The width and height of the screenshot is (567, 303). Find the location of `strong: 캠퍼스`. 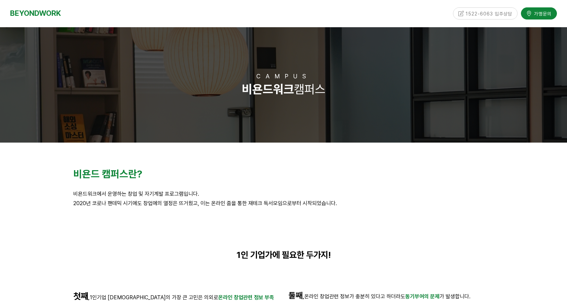

strong: 캠퍼스 is located at coordinates (115, 174).